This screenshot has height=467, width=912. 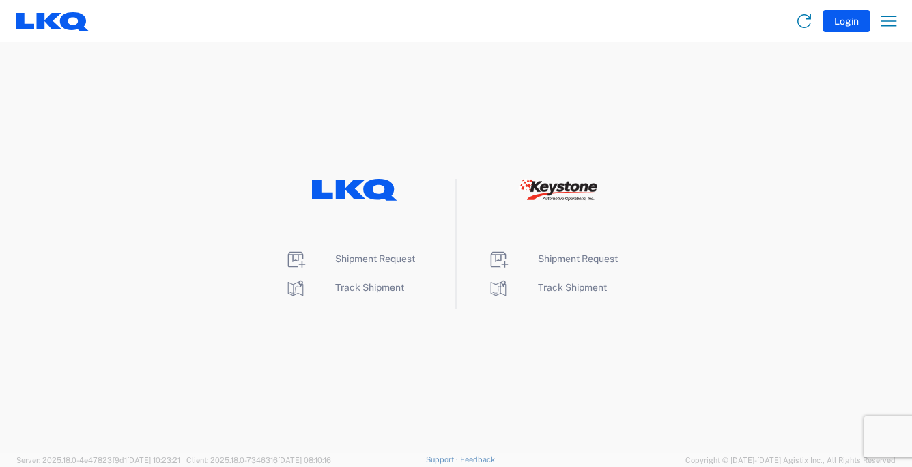 What do you see at coordinates (477, 460) in the screenshot?
I see `a: Feedback` at bounding box center [477, 460].